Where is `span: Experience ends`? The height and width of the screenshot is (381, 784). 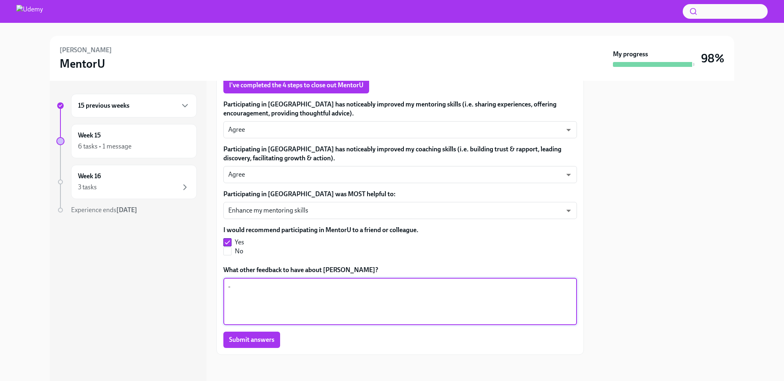 span: Experience ends is located at coordinates (104, 210).